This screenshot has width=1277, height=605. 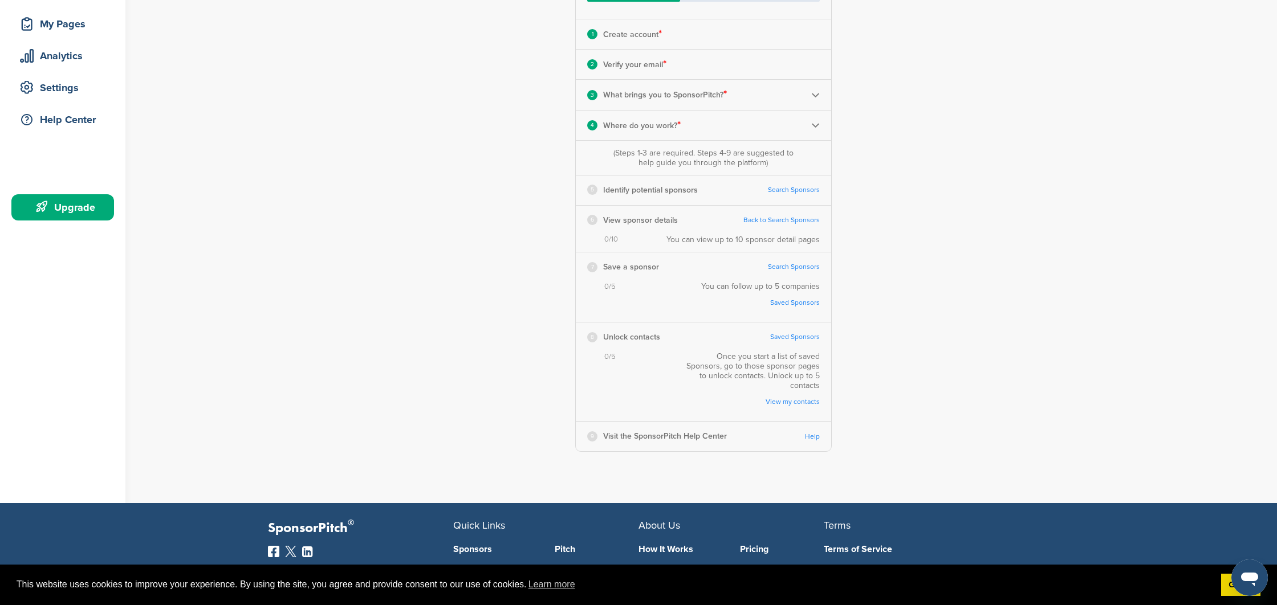 I want to click on div: Upgrade, so click(x=66, y=208).